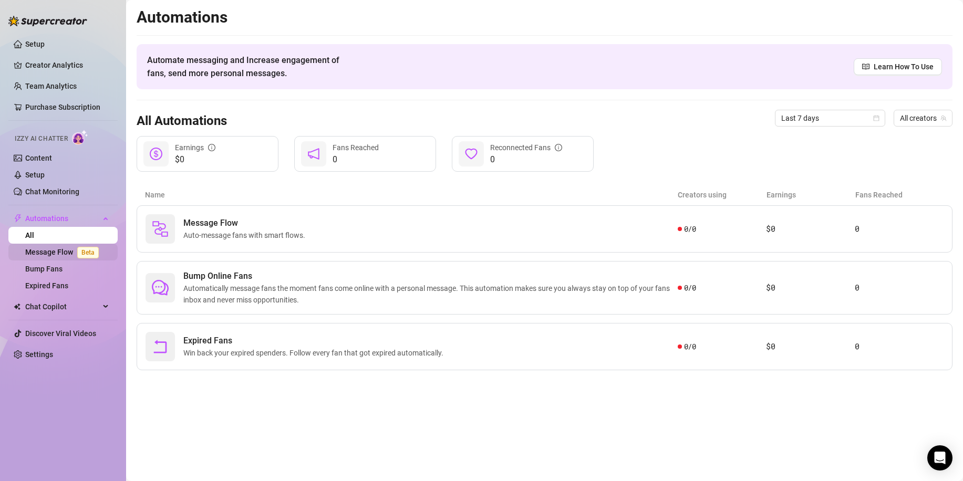 This screenshot has height=481, width=963. I want to click on span: dollar, so click(156, 154).